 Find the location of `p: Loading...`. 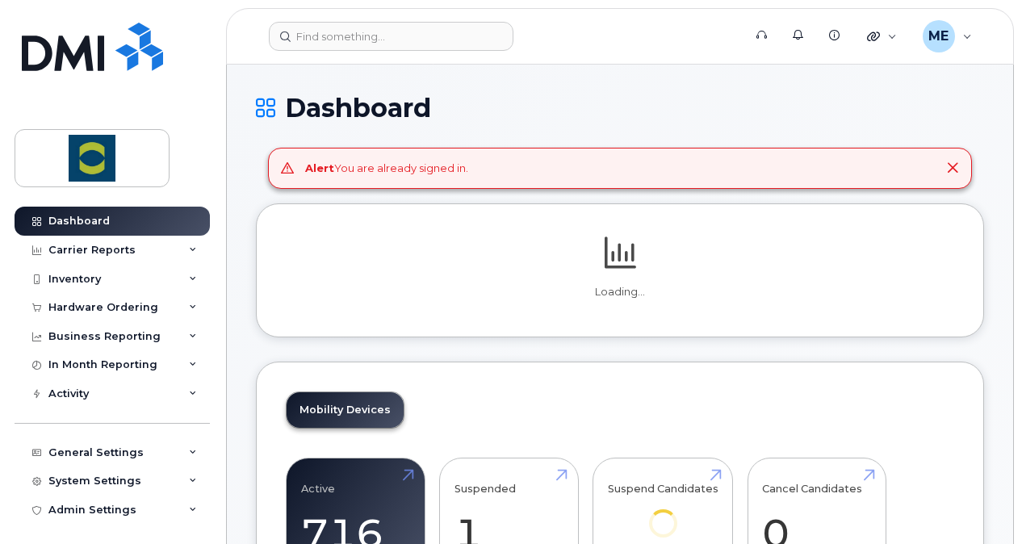

p: Loading... is located at coordinates (620, 292).